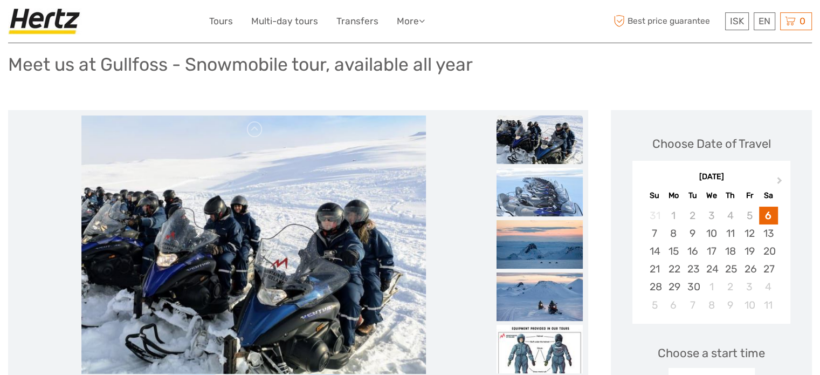  Describe the element at coordinates (240, 64) in the screenshot. I see `h1: Meet us at Gullfoss - Snowmobile tour, available all year` at that location.